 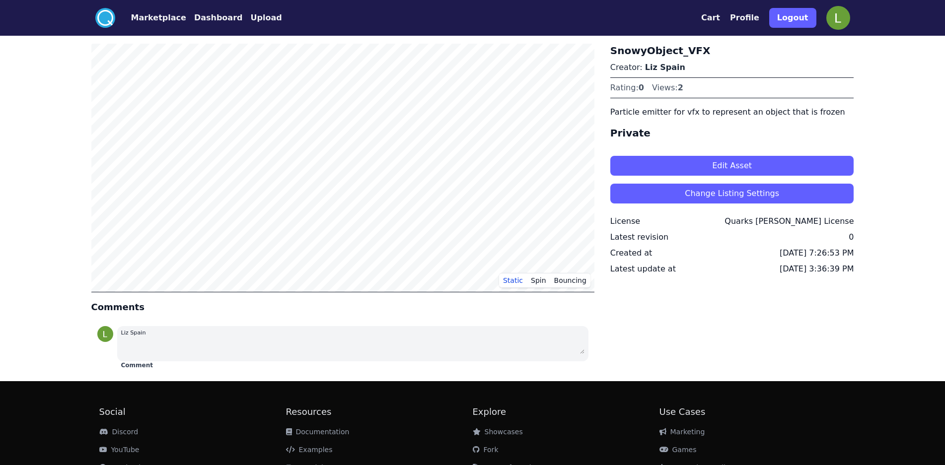 What do you see at coordinates (343, 307) in the screenshot?
I see `h4: Comments` at bounding box center [343, 307].